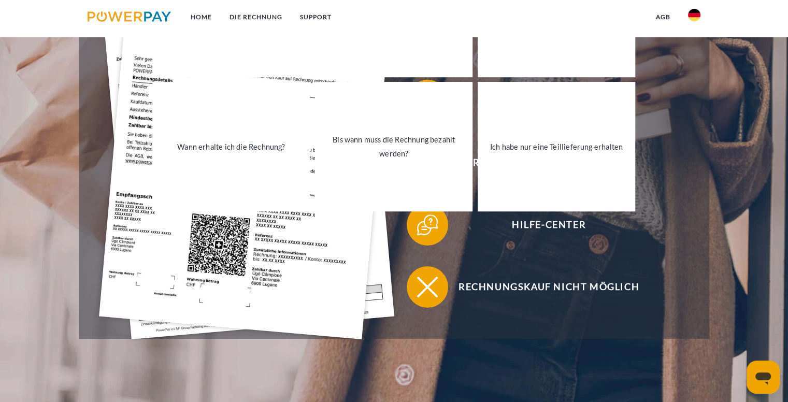 This screenshot has width=788, height=402. I want to click on span: Rechnungskauf nicht möglich, so click(548, 287).